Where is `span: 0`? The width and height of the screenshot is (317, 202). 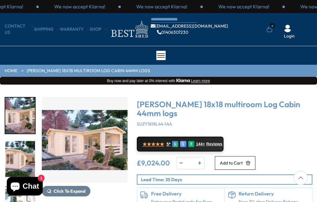 span: 0 is located at coordinates (272, 26).